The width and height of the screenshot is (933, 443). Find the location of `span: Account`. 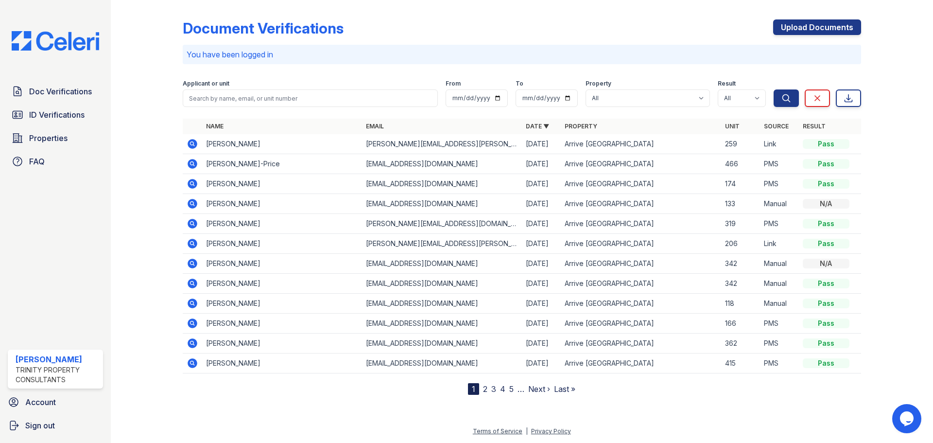

span: Account is located at coordinates (40, 402).